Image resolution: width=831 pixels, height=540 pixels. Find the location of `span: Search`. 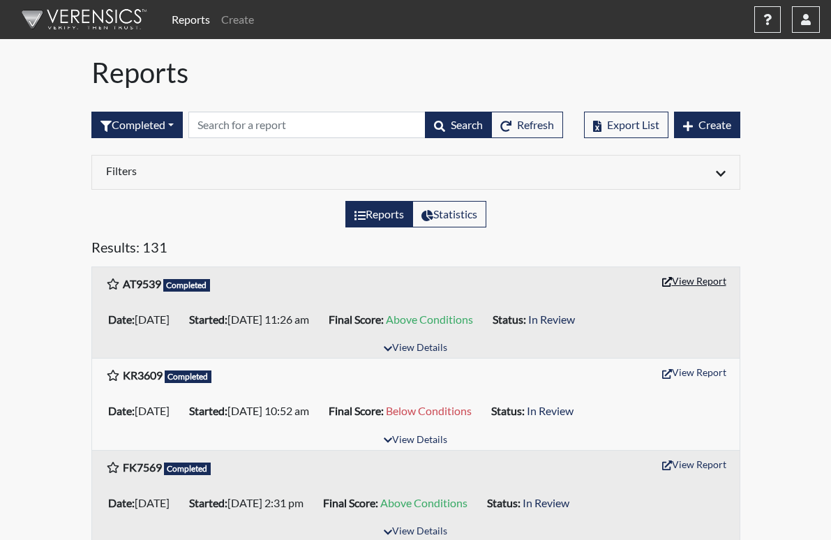

span: Search is located at coordinates (467, 124).